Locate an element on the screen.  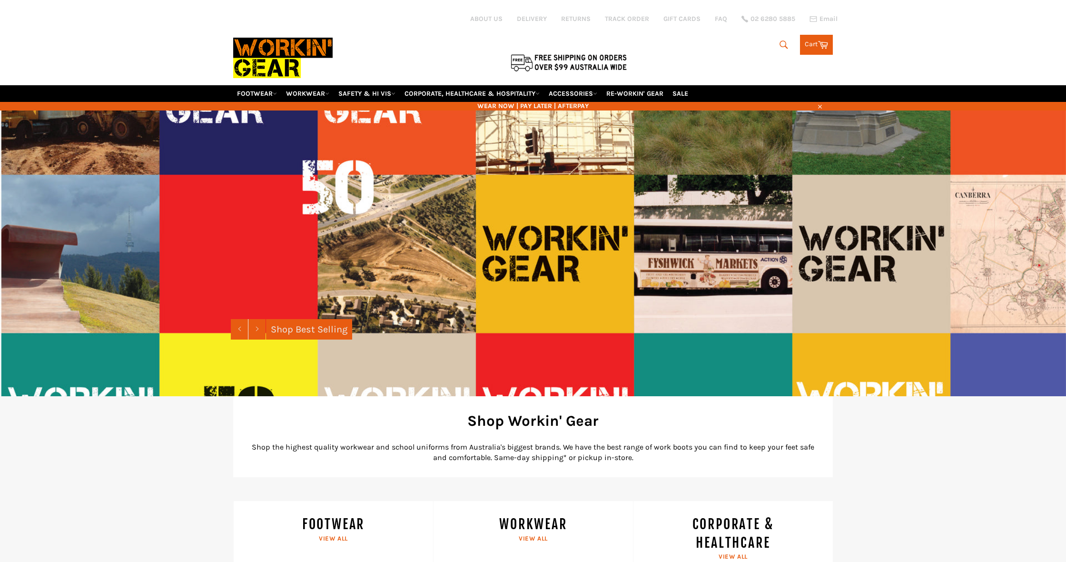
a: GIFT CARDS is located at coordinates (682, 19).